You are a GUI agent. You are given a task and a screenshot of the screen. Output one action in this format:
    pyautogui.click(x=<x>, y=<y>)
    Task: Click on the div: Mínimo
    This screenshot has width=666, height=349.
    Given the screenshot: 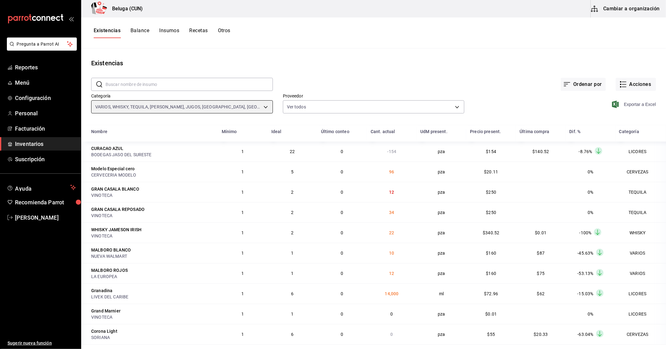 What is the action you would take?
    pyautogui.click(x=229, y=131)
    